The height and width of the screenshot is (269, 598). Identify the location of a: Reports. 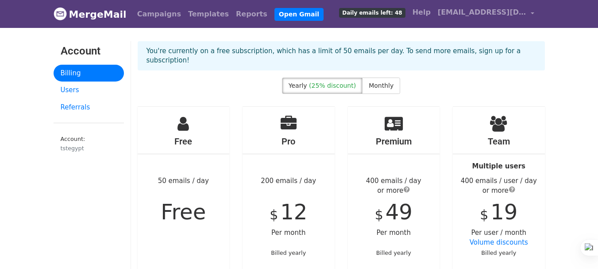
(251, 14).